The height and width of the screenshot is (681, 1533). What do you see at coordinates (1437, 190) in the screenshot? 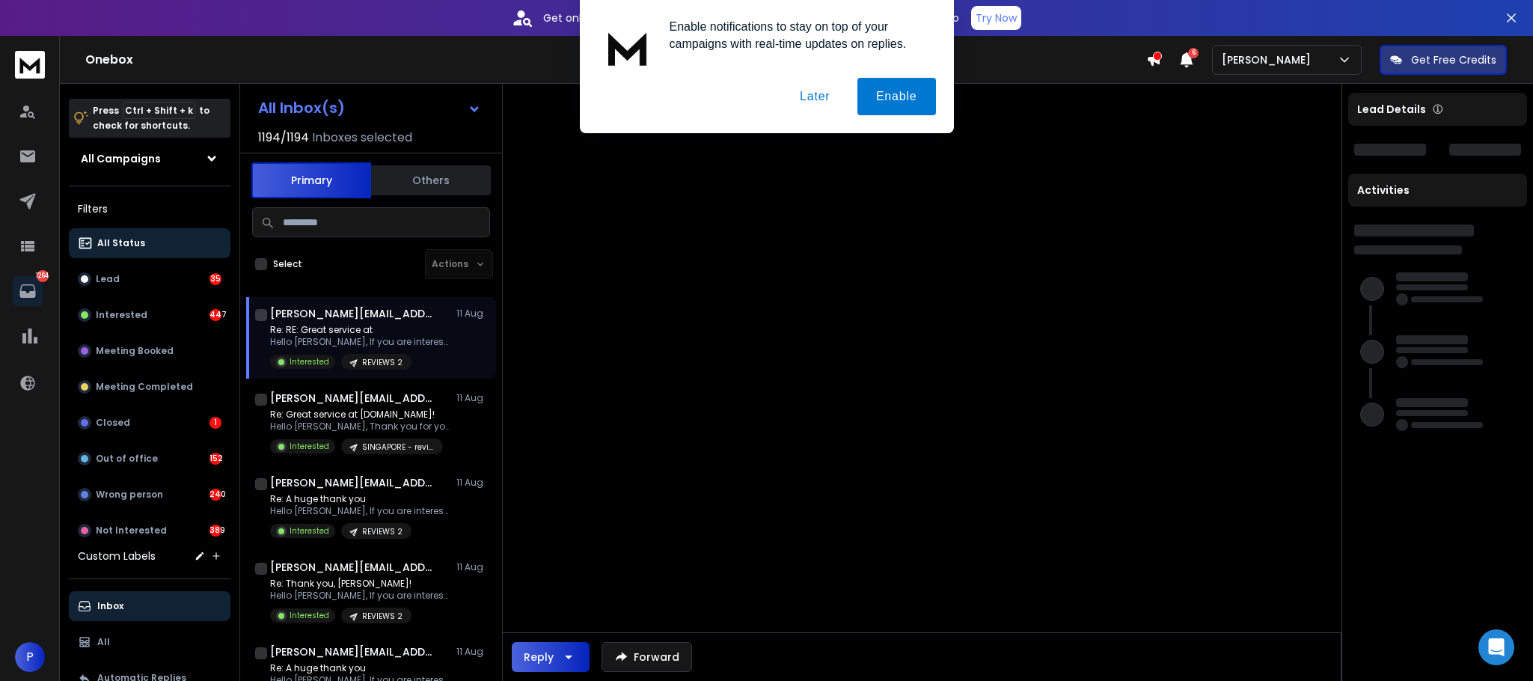
I see `div: Activities` at bounding box center [1437, 190].